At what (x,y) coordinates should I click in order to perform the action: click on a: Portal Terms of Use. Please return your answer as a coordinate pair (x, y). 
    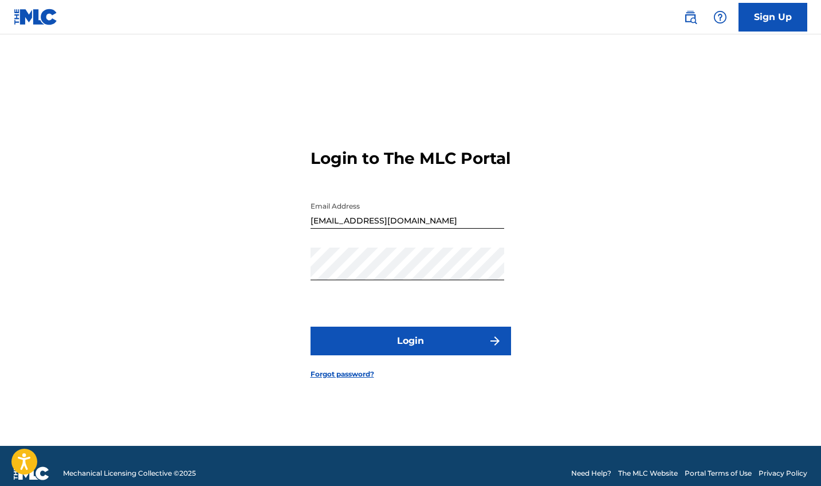
    Looking at the image, I should click on (718, 473).